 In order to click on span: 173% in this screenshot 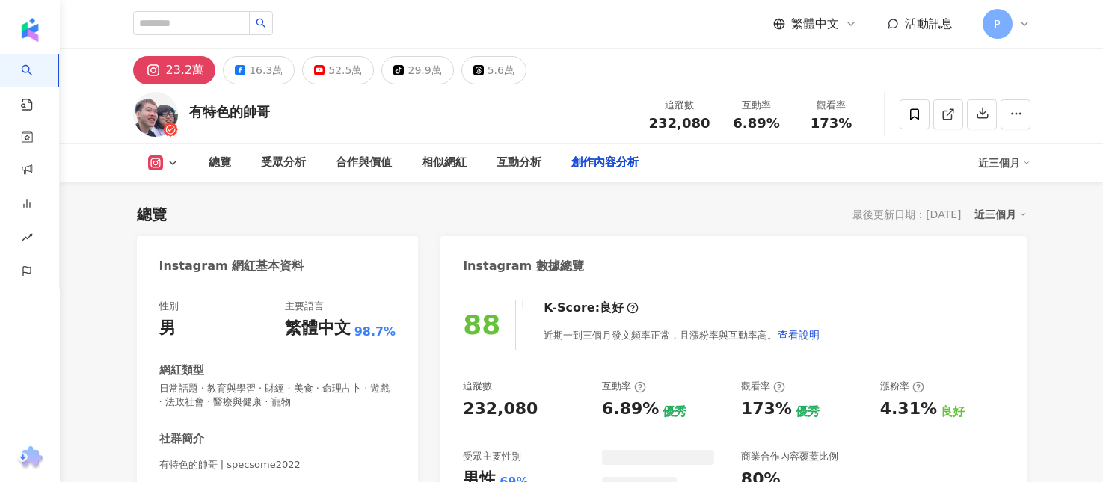, I will do `click(832, 123)`.